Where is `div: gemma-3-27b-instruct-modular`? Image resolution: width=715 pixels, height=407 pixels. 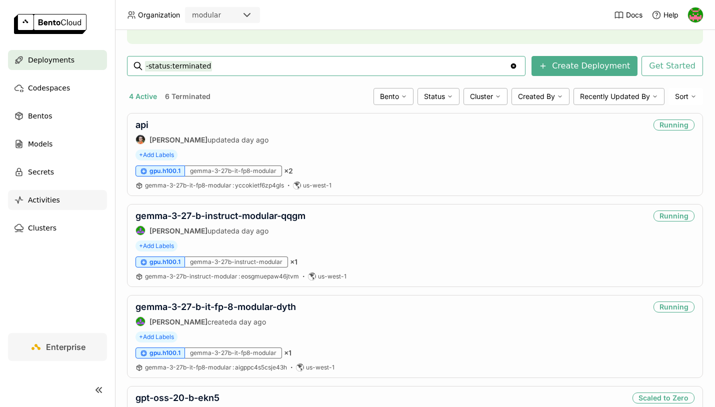 div: gemma-3-27b-instruct-modular is located at coordinates (237, 262).